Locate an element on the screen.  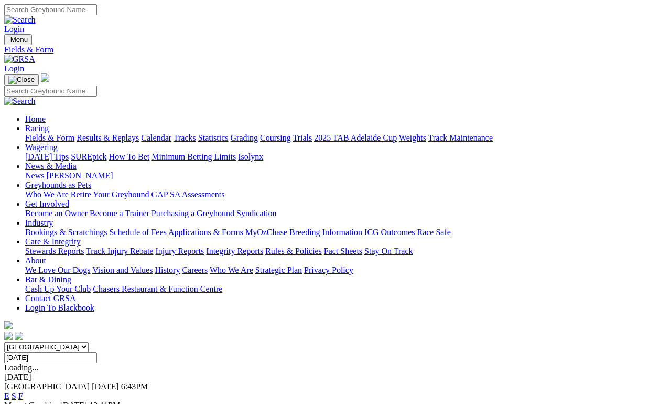
a: Rules & Policies is located at coordinates (293, 251).